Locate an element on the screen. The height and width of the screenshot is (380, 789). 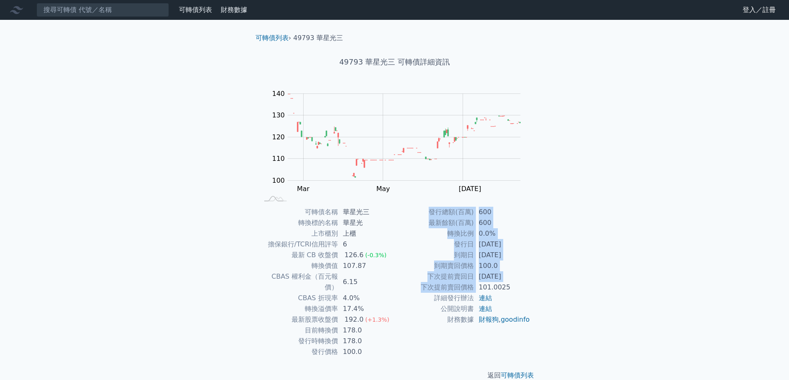
td: 17.4% is located at coordinates (366, 309).